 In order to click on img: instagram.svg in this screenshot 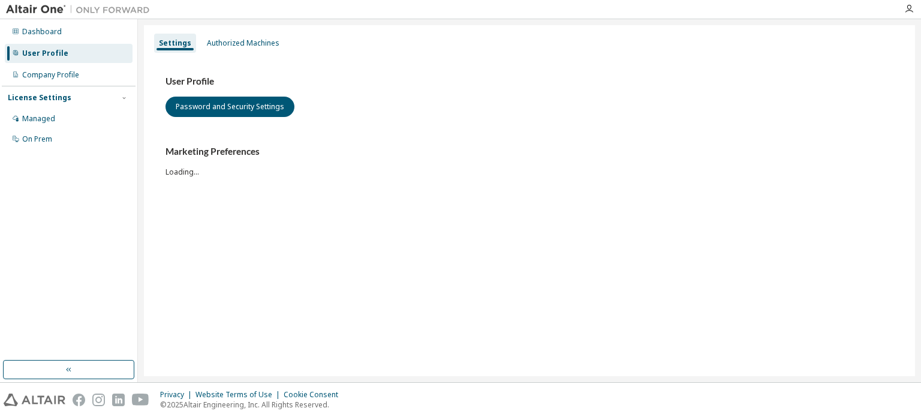, I will do `click(98, 399)`.